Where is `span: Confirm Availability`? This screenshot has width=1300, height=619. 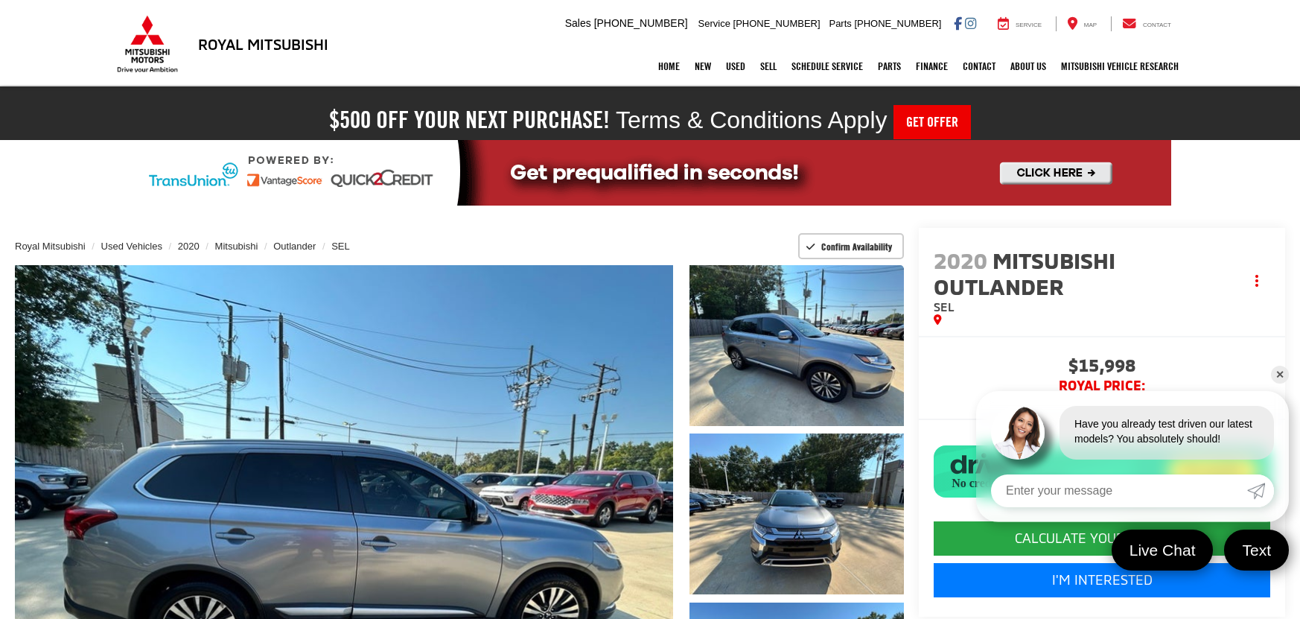
span: Confirm Availability is located at coordinates (856, 246).